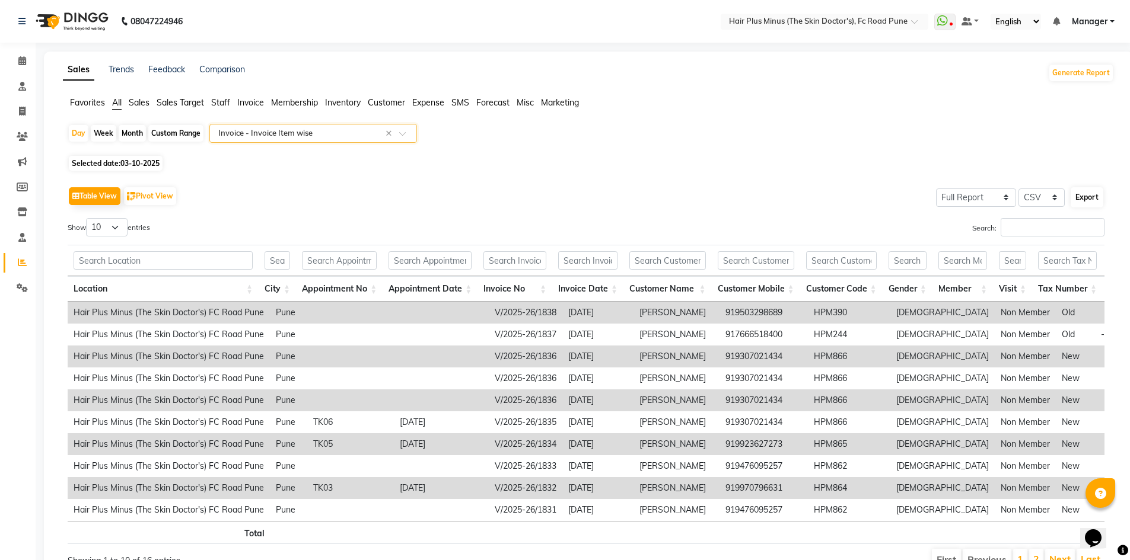 The image size is (1130, 560). What do you see at coordinates (848, 488) in the screenshot?
I see `td: HPM864` at bounding box center [848, 488].